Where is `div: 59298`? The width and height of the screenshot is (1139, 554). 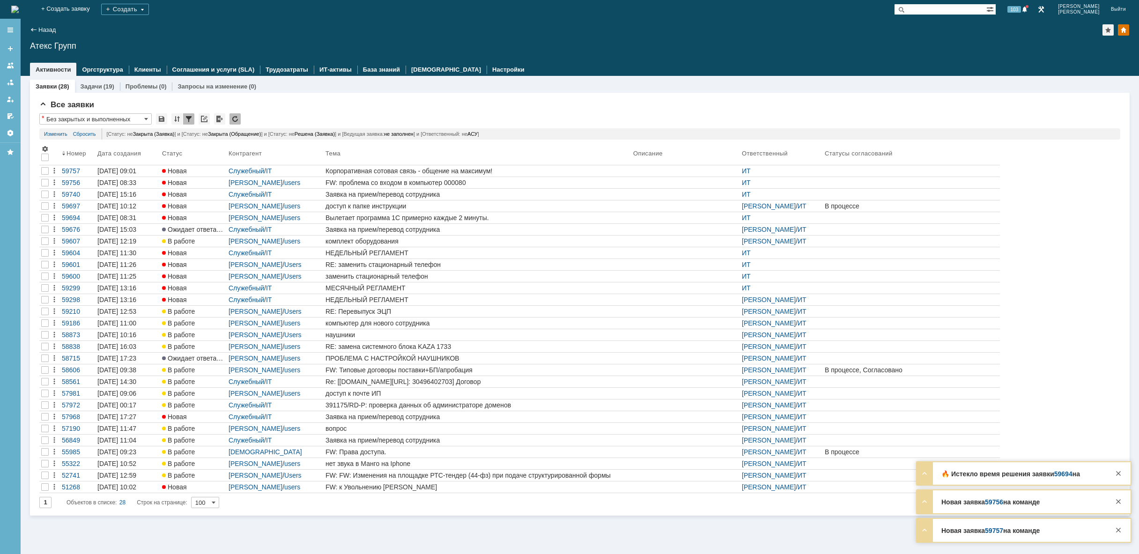 div: 59298 is located at coordinates (78, 300).